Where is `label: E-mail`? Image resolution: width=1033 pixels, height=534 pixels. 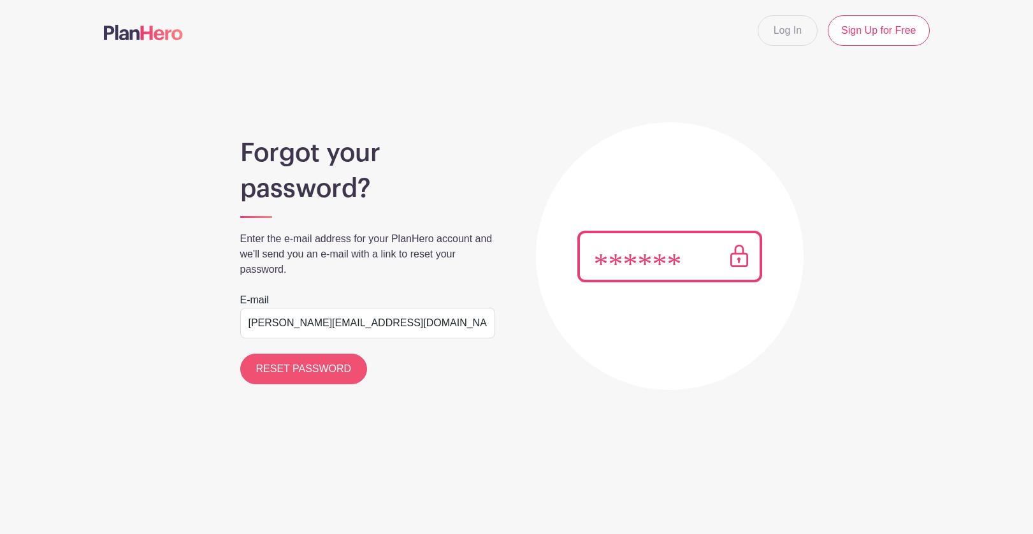
label: E-mail is located at coordinates (254, 300).